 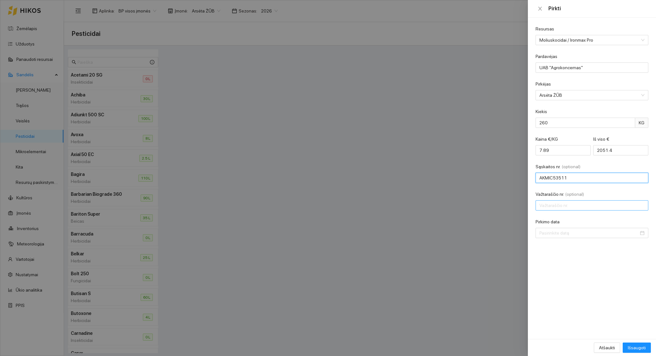 I want to click on label: Kaina €/KG, so click(x=547, y=139).